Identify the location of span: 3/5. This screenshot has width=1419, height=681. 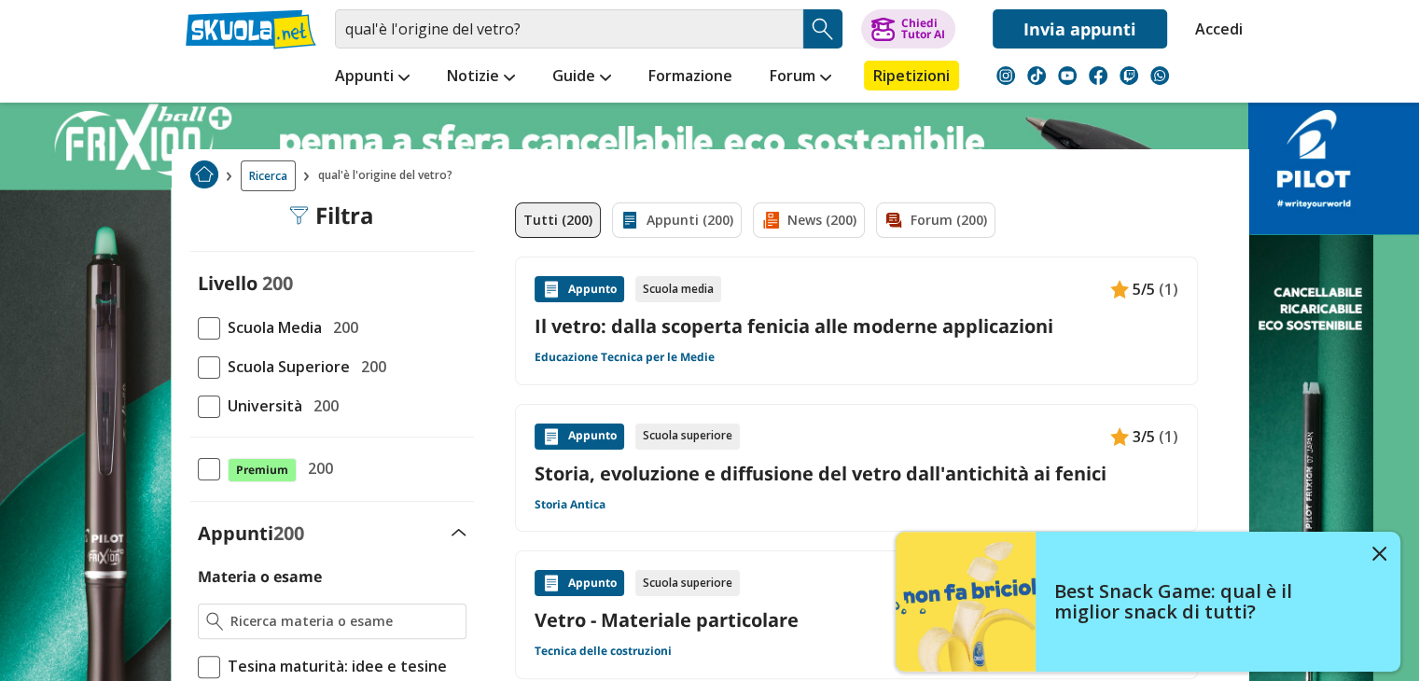
(1144, 437).